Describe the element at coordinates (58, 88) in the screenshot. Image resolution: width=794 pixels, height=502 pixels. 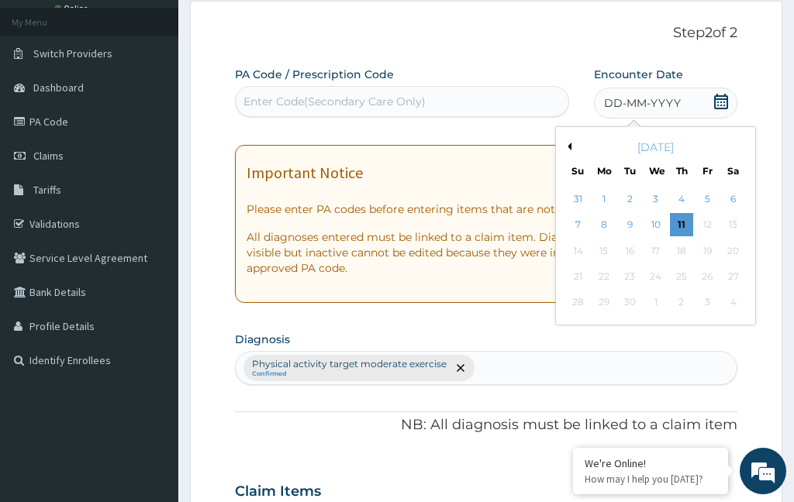
I see `span: Dashboard` at that location.